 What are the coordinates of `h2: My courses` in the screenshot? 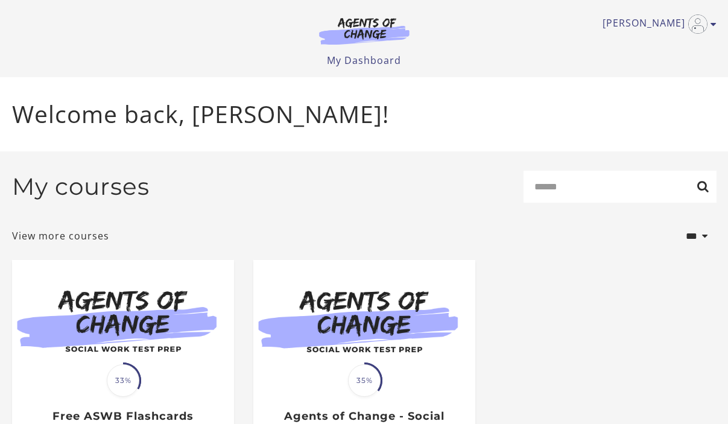 It's located at (81, 186).